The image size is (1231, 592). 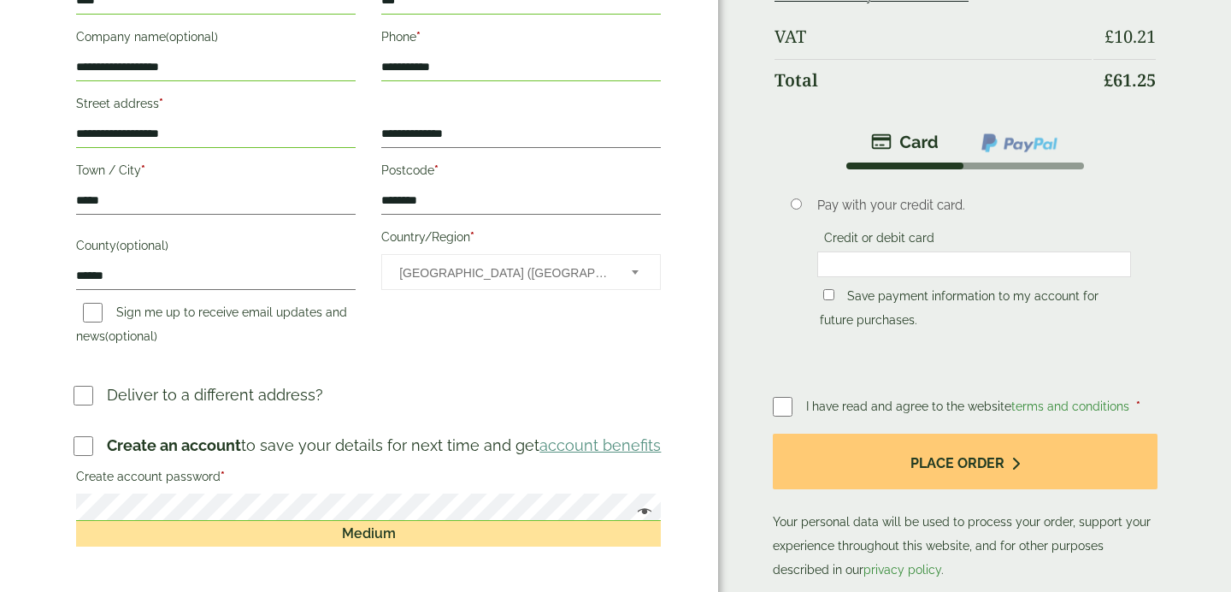 What do you see at coordinates (521, 272) in the screenshot?
I see `span: Country/Region` at bounding box center [521, 272].